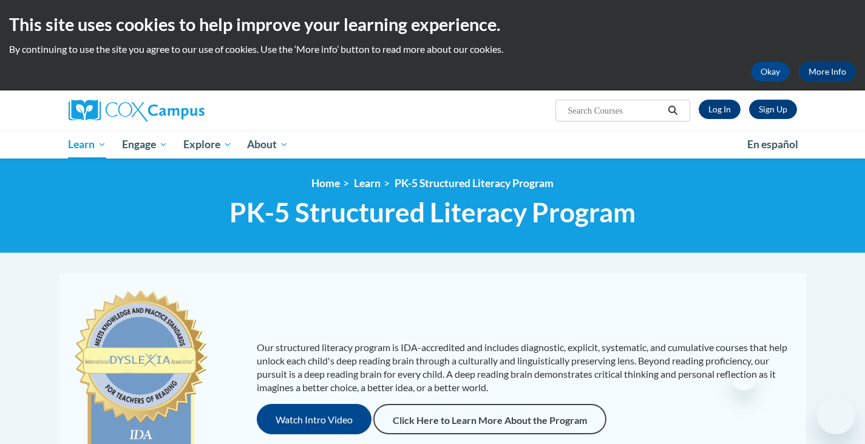 The width and height of the screenshot is (865, 444). Describe the element at coordinates (268, 145) in the screenshot. I see `a: About` at that location.